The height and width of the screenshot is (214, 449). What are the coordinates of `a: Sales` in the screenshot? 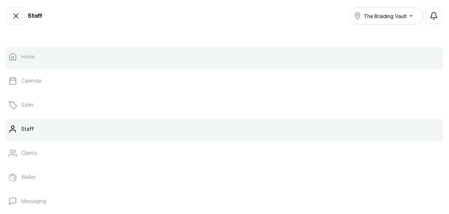 It's located at (225, 105).